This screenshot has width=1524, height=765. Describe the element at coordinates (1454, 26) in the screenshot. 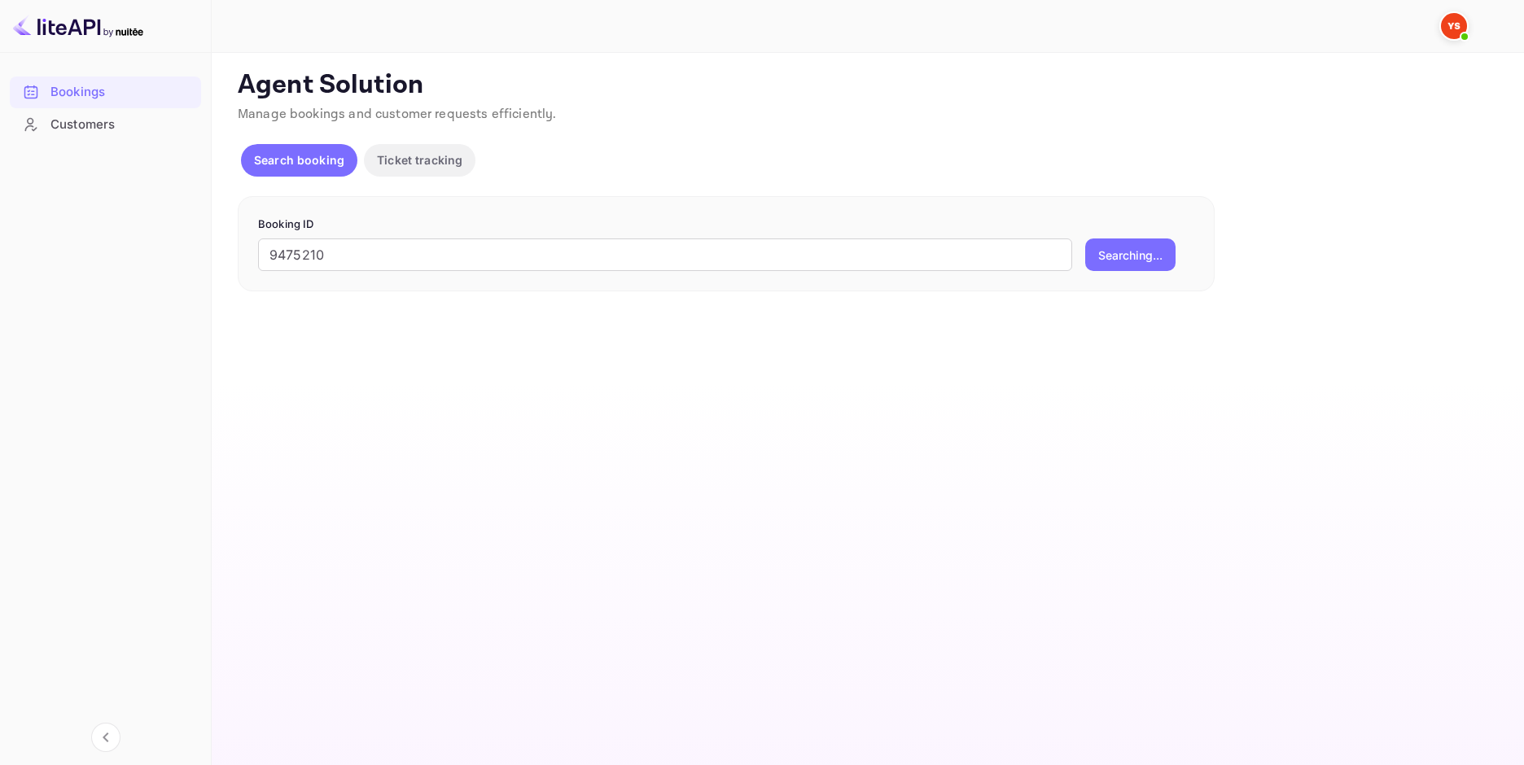

I see `img: Yandex Support` at that location.